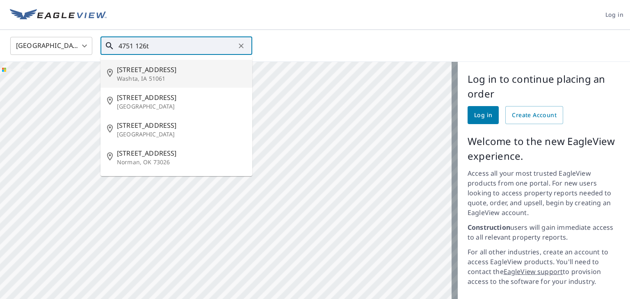 This screenshot has height=299, width=630. I want to click on p: Washta, IA 51061, so click(181, 79).